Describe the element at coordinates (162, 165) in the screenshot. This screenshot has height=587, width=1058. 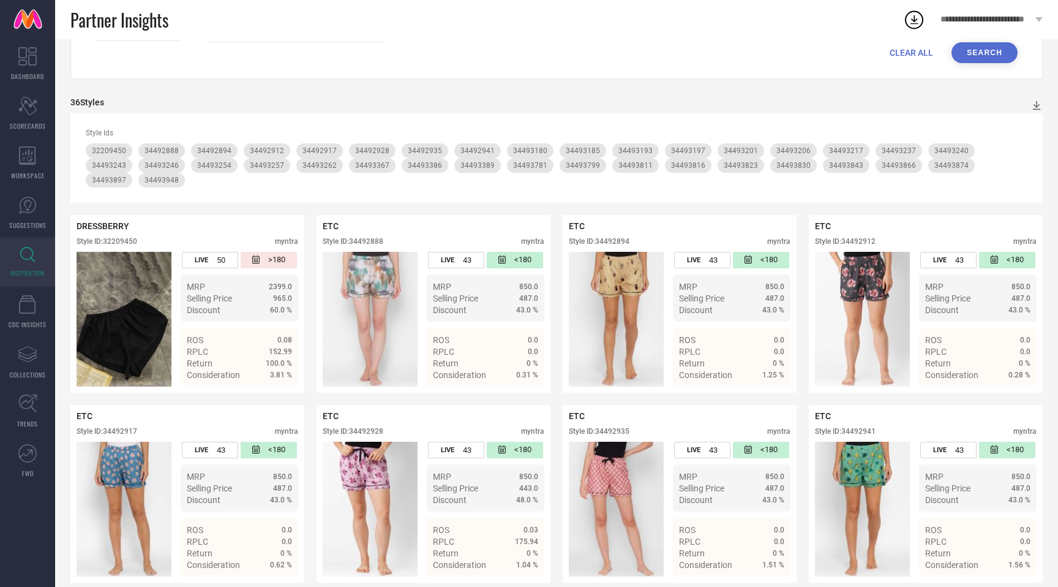
I see `span: 34493246` at that location.